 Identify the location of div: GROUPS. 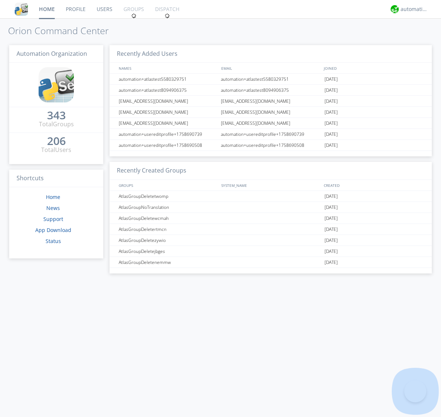
(167, 185).